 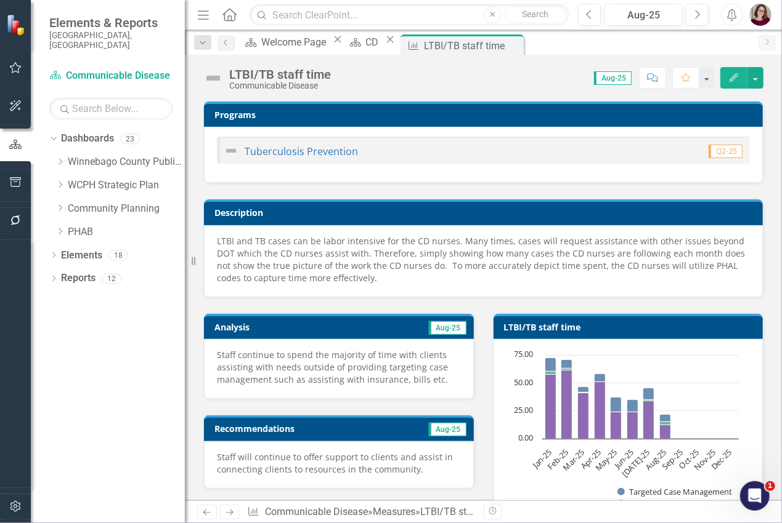 I want to click on p: LTBI and TB cases can be labor intensive for the CD nurses. Many times, cases will request assist..., so click(x=483, y=260).